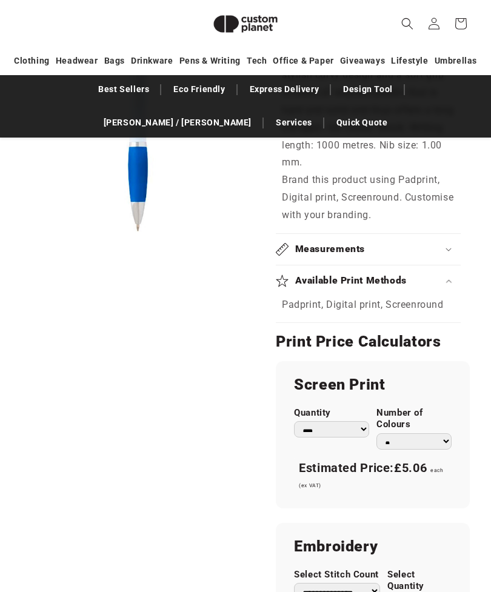 The image size is (491, 592). Describe the element at coordinates (362, 122) in the screenshot. I see `a: Quick Quote` at that location.